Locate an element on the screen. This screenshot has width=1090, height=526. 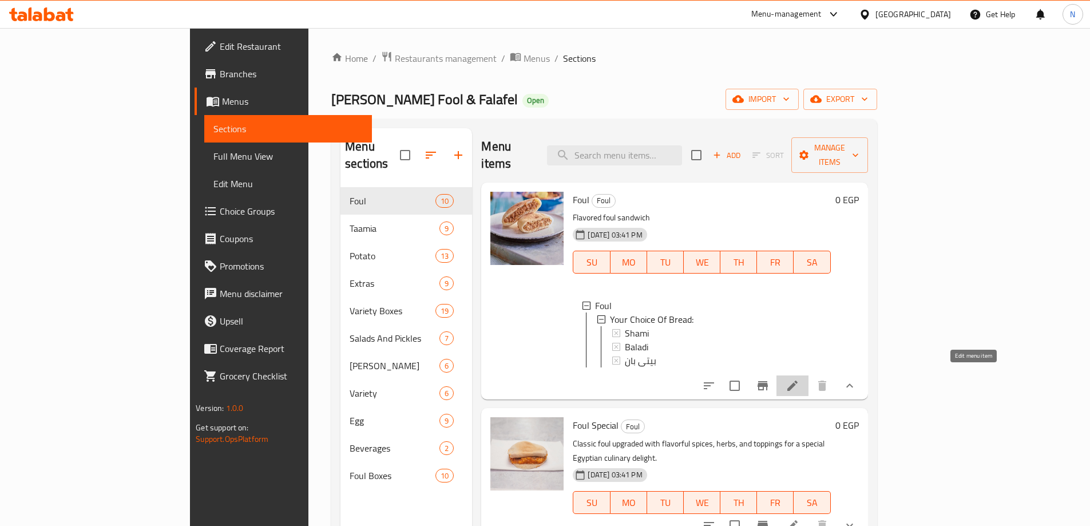
span: Promotions is located at coordinates (291, 266).